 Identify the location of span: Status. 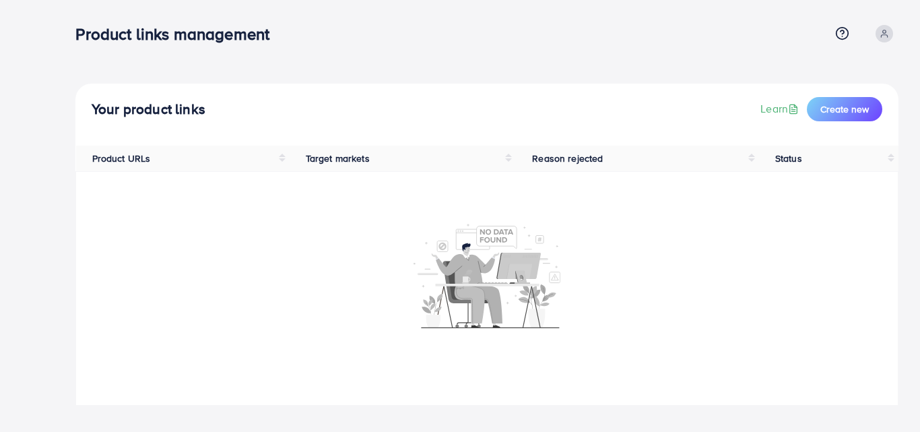
(789, 158).